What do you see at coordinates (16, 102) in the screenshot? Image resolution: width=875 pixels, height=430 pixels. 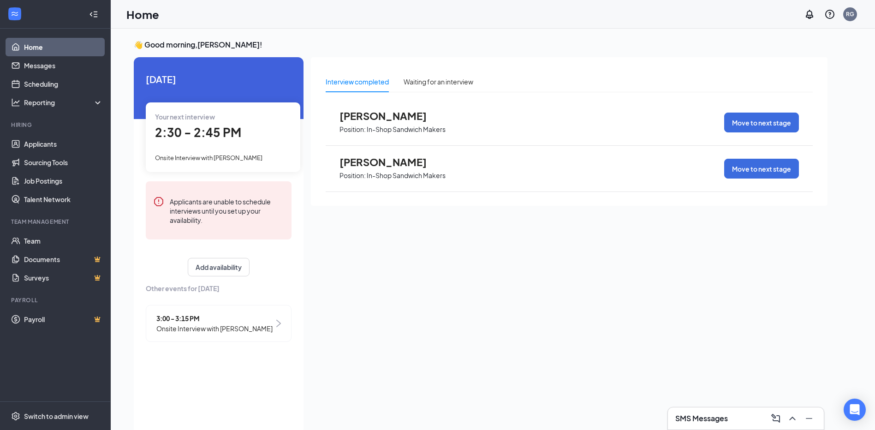 I see `svg: Analysis` at bounding box center [16, 102].